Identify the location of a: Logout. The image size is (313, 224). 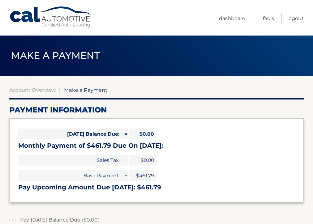
(296, 19).